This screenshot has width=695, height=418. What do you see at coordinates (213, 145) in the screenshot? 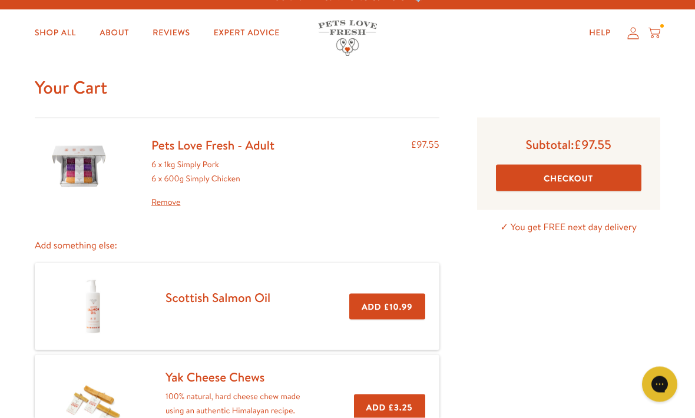
I see `a: Pets Love Fresh - Adult` at bounding box center [213, 145].